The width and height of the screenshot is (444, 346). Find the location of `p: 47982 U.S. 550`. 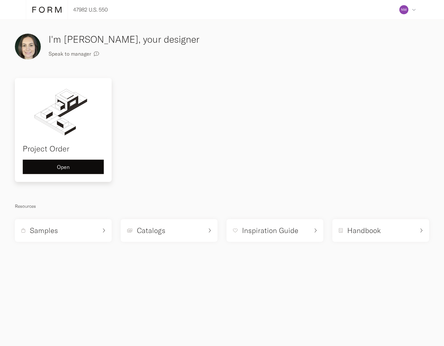

p: 47982 U.S. 550 is located at coordinates (90, 10).